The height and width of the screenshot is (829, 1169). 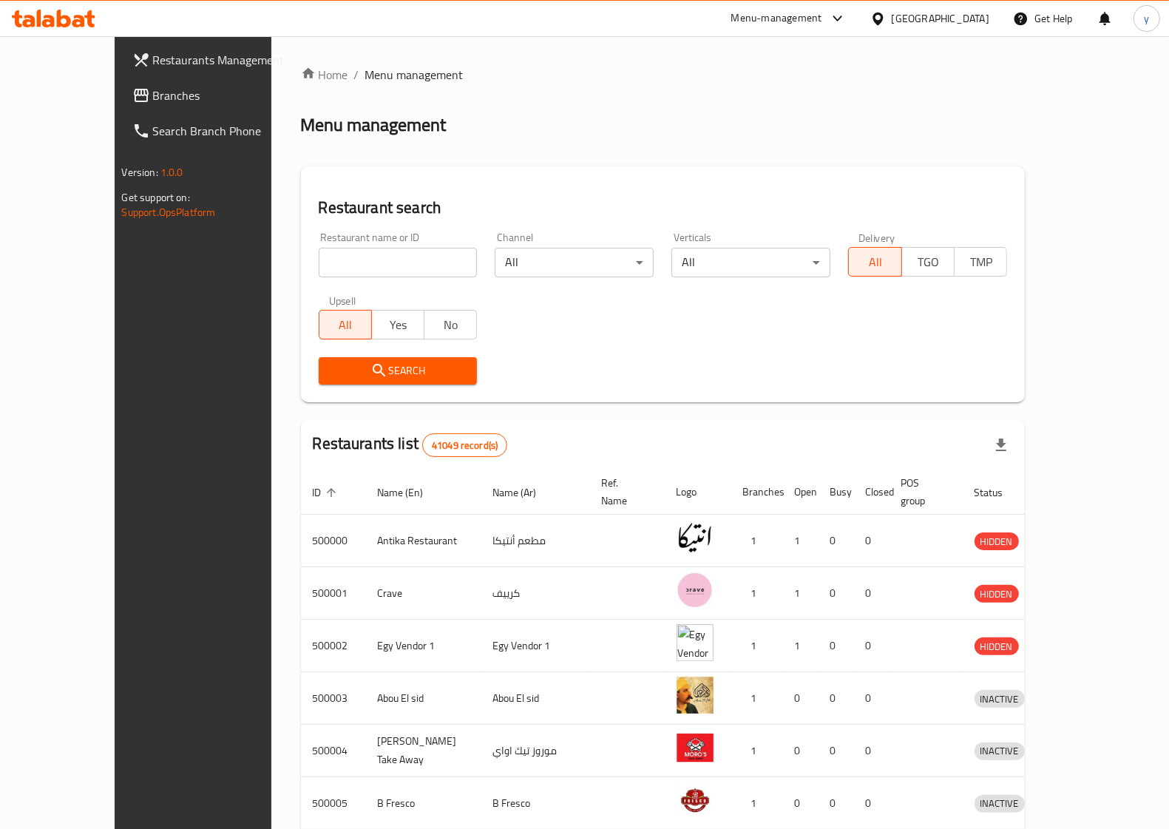 I want to click on td: 500002, so click(x=333, y=645).